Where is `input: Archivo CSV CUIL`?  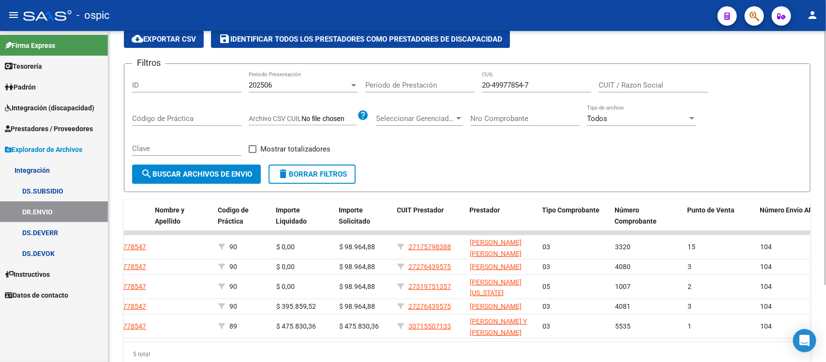 input: Archivo CSV CUIL is located at coordinates (329, 119).